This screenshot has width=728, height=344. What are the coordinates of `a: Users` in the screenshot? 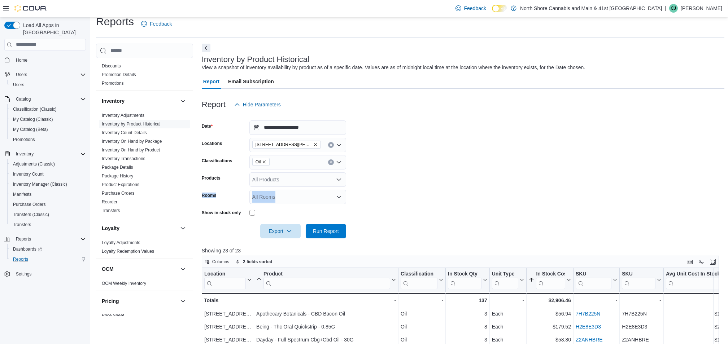 It's located at (18, 85).